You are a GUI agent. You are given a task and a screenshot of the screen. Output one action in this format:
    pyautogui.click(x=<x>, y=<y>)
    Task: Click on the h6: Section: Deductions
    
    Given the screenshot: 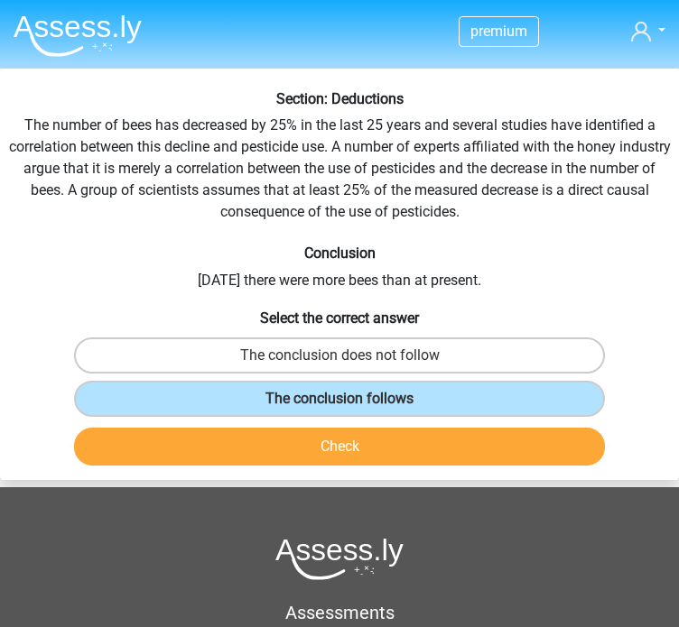 What is the action you would take?
    pyautogui.click(x=339, y=98)
    